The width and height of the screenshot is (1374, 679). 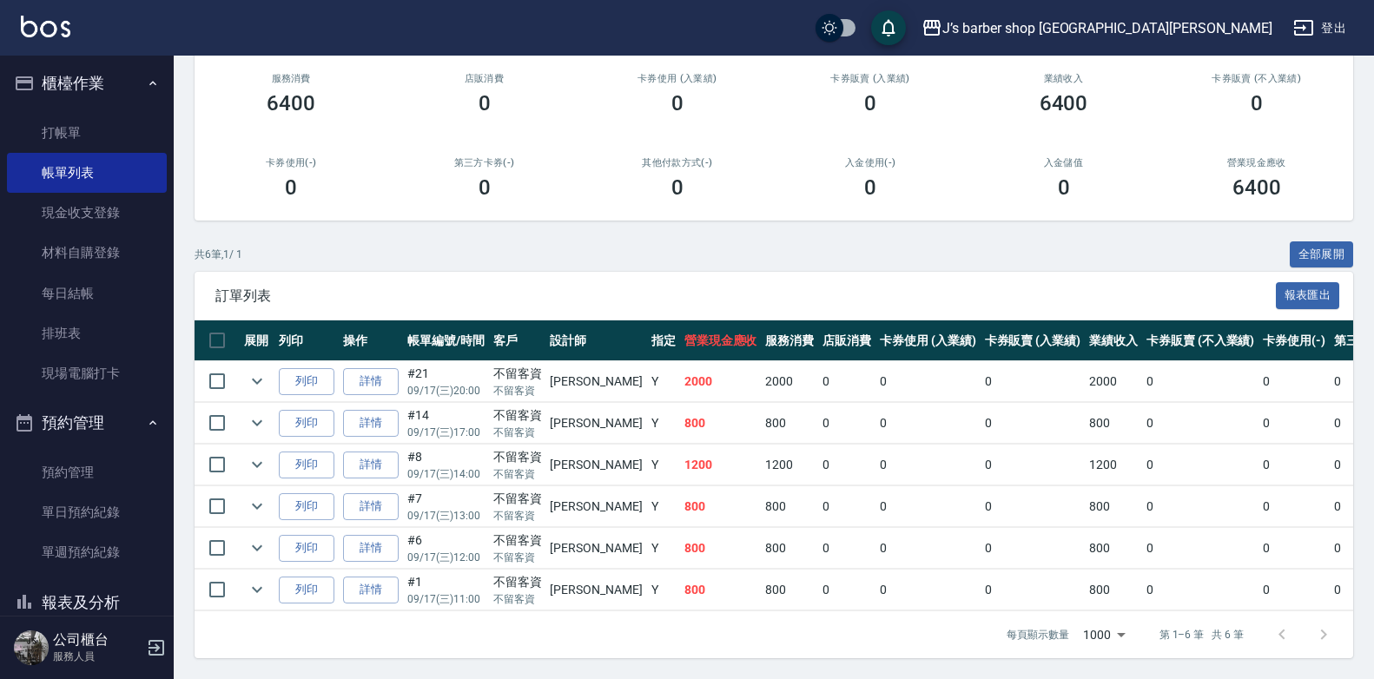 I want to click on p: 09/17 (三) 11:00, so click(x=446, y=599).